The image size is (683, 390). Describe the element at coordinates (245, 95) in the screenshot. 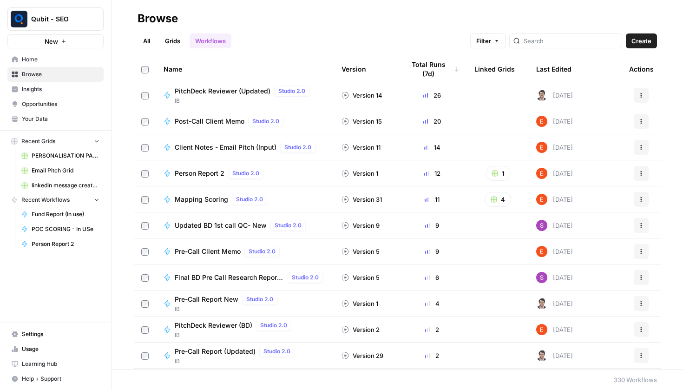

I see `a: PitchDeck Reviewer (Updated)Studio 2.0IB` at that location.